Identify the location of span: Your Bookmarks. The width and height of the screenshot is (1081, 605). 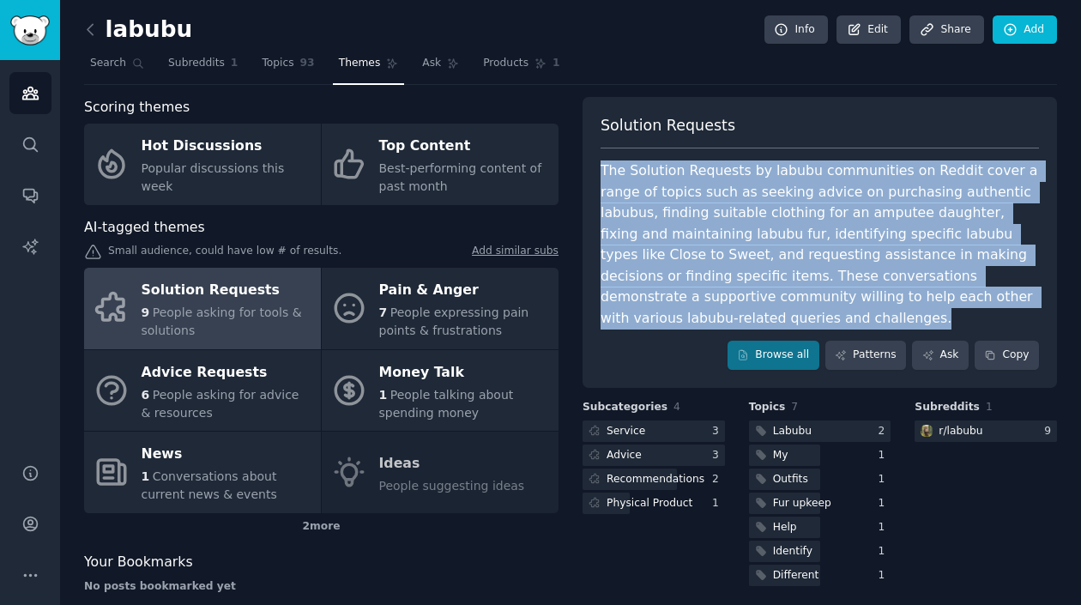
(138, 562).